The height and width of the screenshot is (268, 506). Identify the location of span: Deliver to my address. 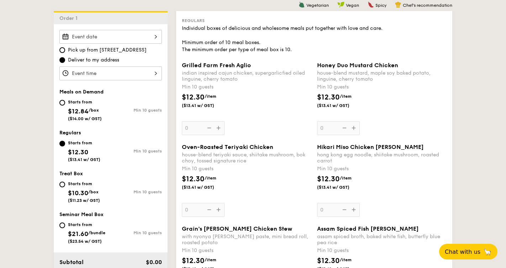
(94, 60).